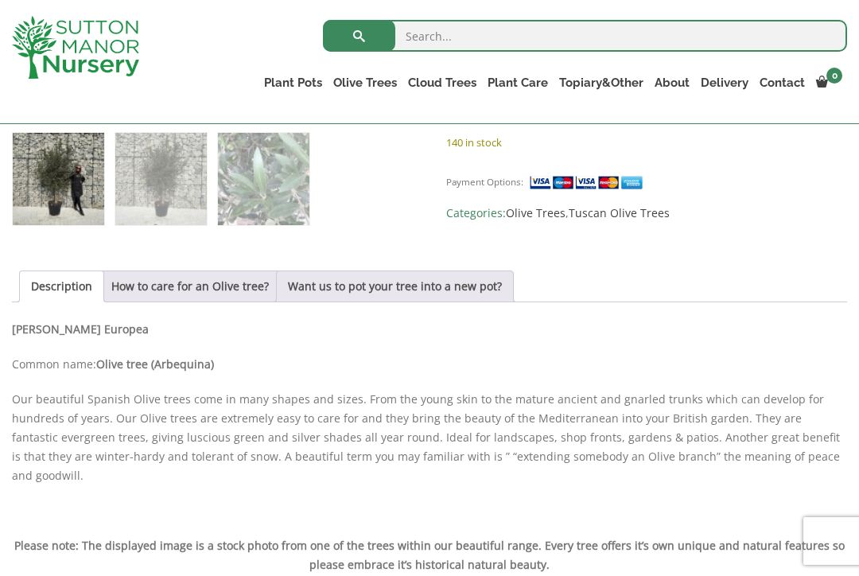 This screenshot has height=576, width=859. I want to click on small: Payment Options:, so click(485, 181).